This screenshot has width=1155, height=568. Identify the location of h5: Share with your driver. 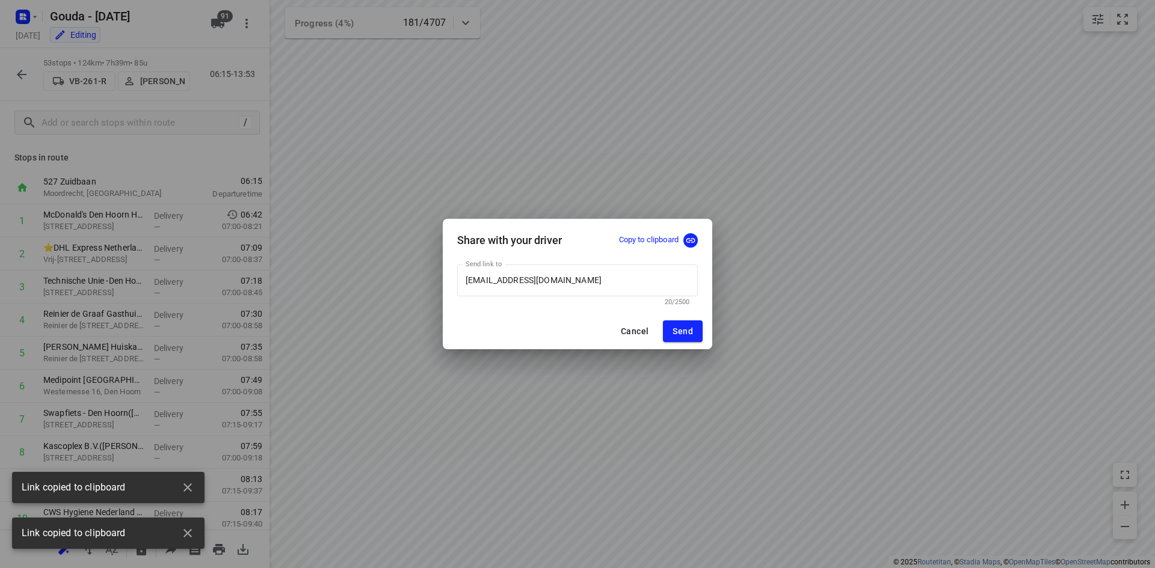
(509, 240).